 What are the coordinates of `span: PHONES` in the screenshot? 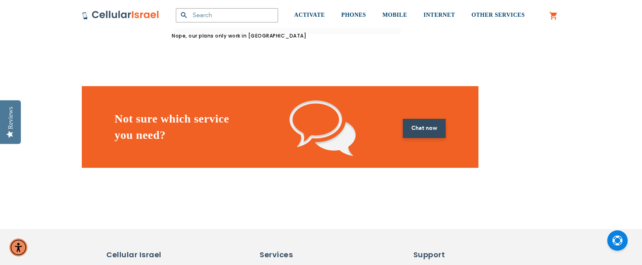 It's located at (354, 15).